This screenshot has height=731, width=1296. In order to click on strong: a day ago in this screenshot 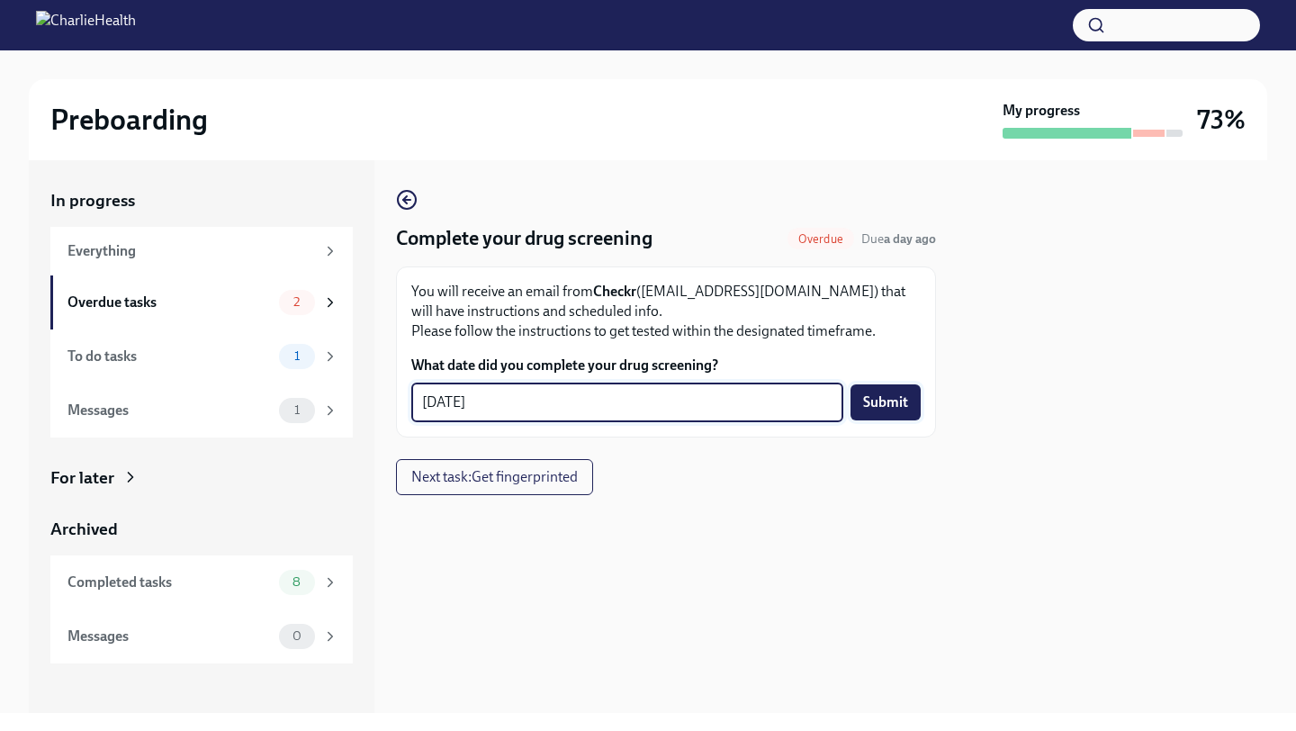, I will do `click(910, 239)`.